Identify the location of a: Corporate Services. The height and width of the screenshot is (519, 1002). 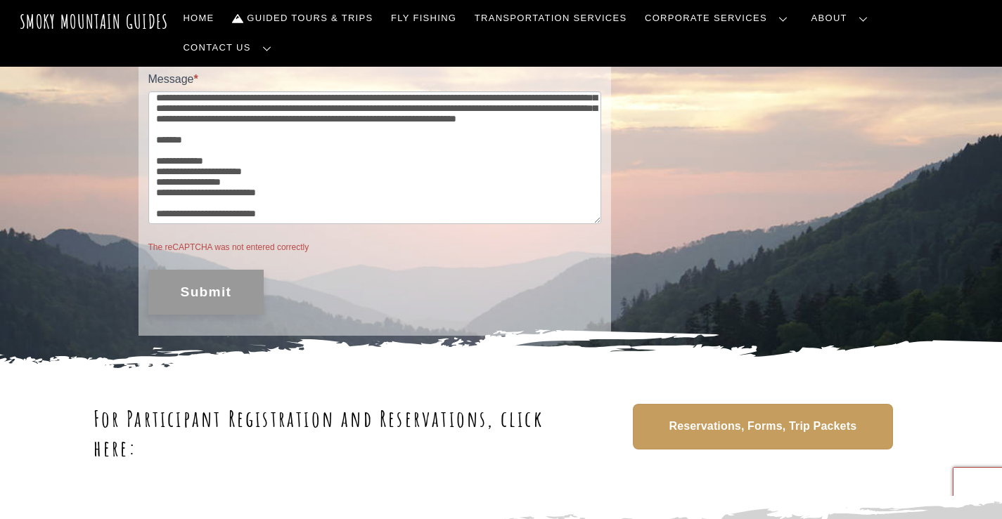
(718, 18).